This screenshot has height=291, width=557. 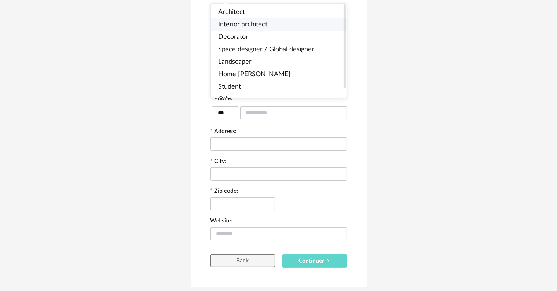 I want to click on label: Website:, so click(x=221, y=222).